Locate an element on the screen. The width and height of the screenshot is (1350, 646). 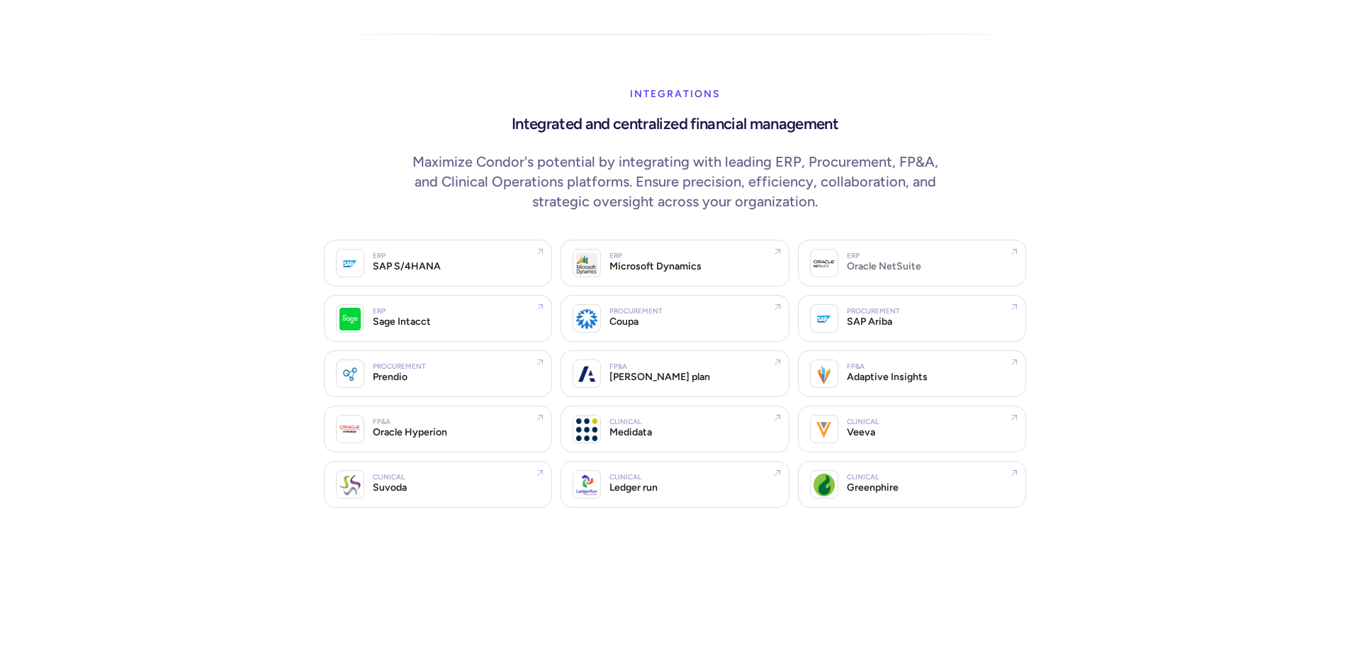
div: Suvoda is located at coordinates (390, 488).